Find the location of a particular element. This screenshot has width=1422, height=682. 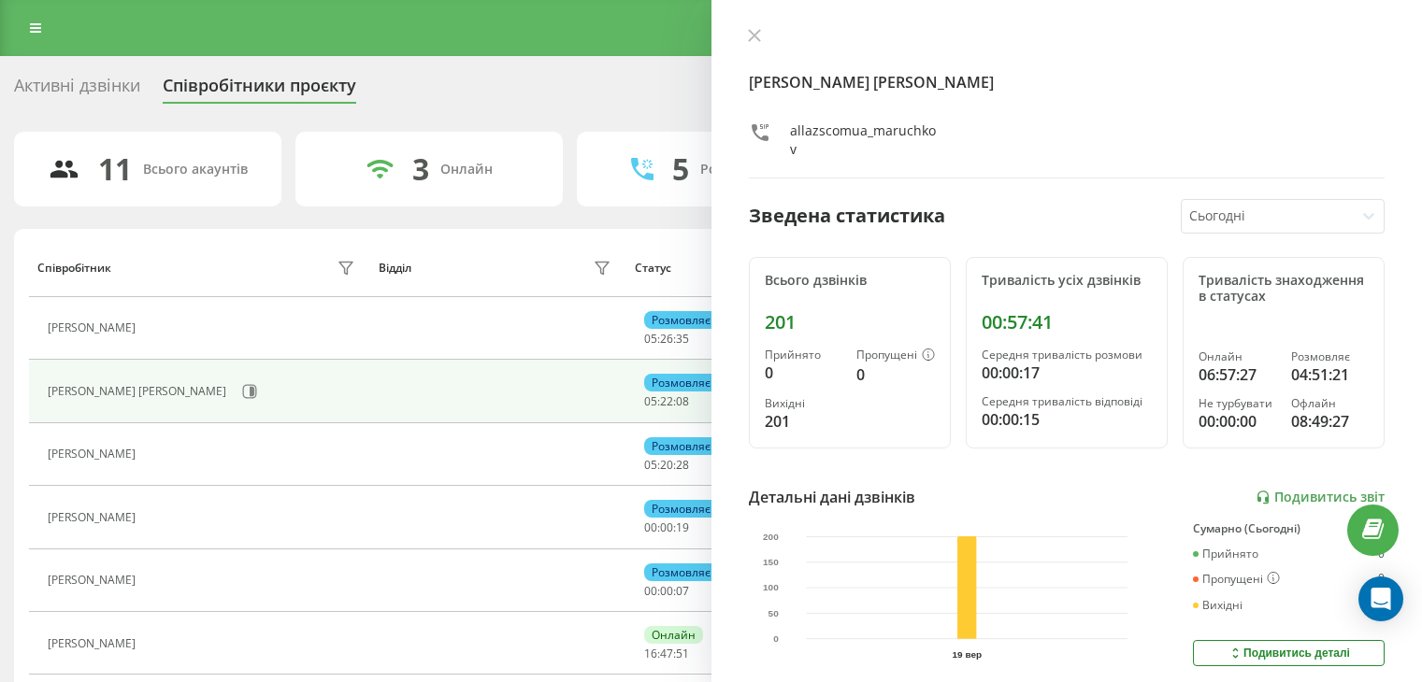

text: 0 is located at coordinates (776, 639).